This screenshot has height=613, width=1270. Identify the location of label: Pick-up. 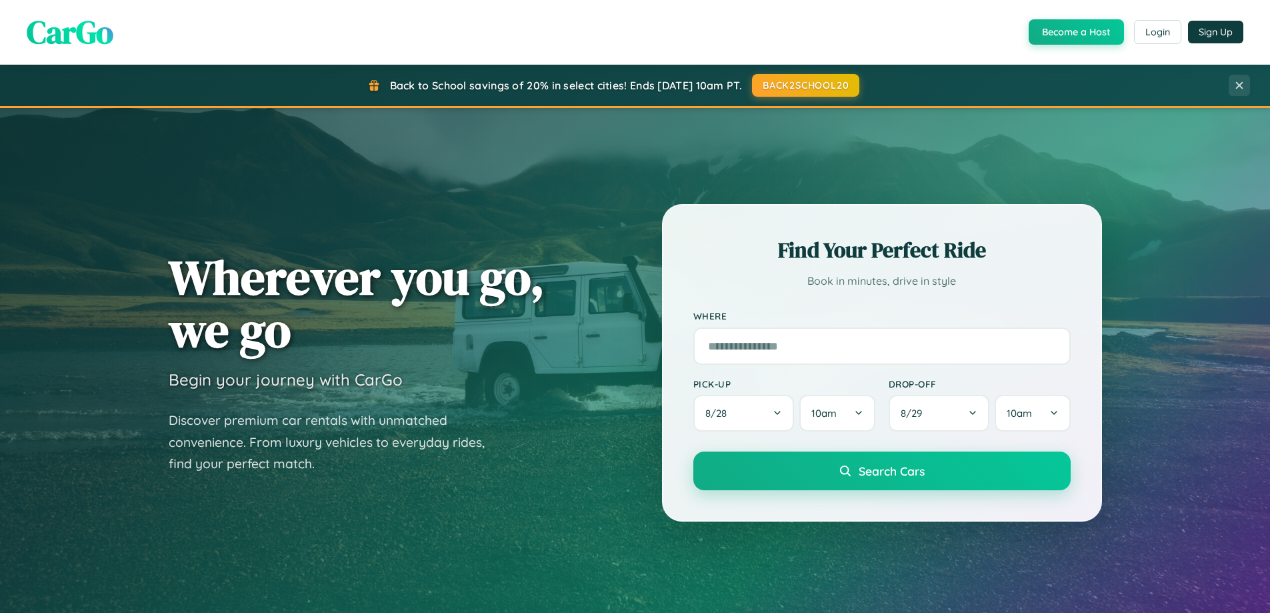
(784, 383).